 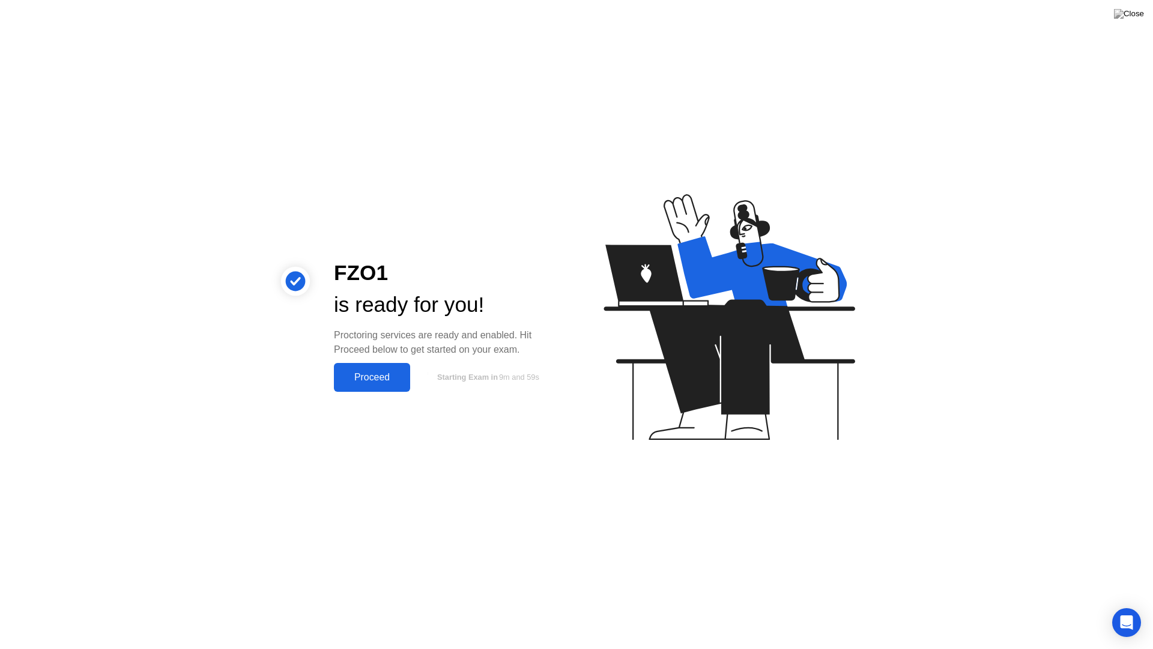 What do you see at coordinates (446, 342) in the screenshot?
I see `div: Proctoring services are ready and enabled. Hit Proceed below to get started on your exam.` at bounding box center [446, 342].